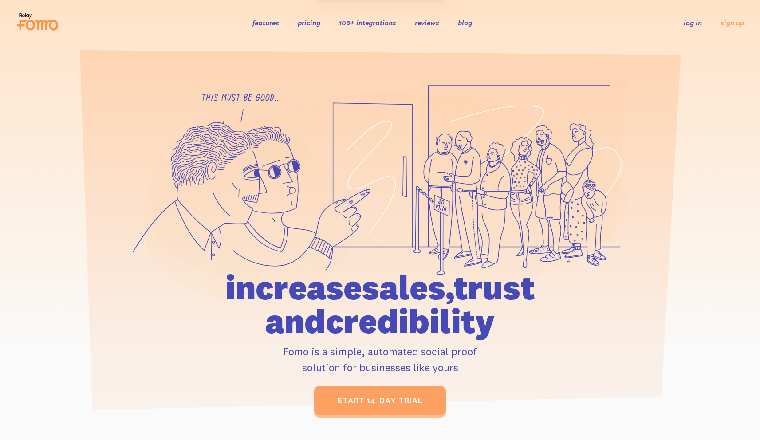 Image resolution: width=760 pixels, height=440 pixels. Describe the element at coordinates (427, 23) in the screenshot. I see `a: reviews` at that location.